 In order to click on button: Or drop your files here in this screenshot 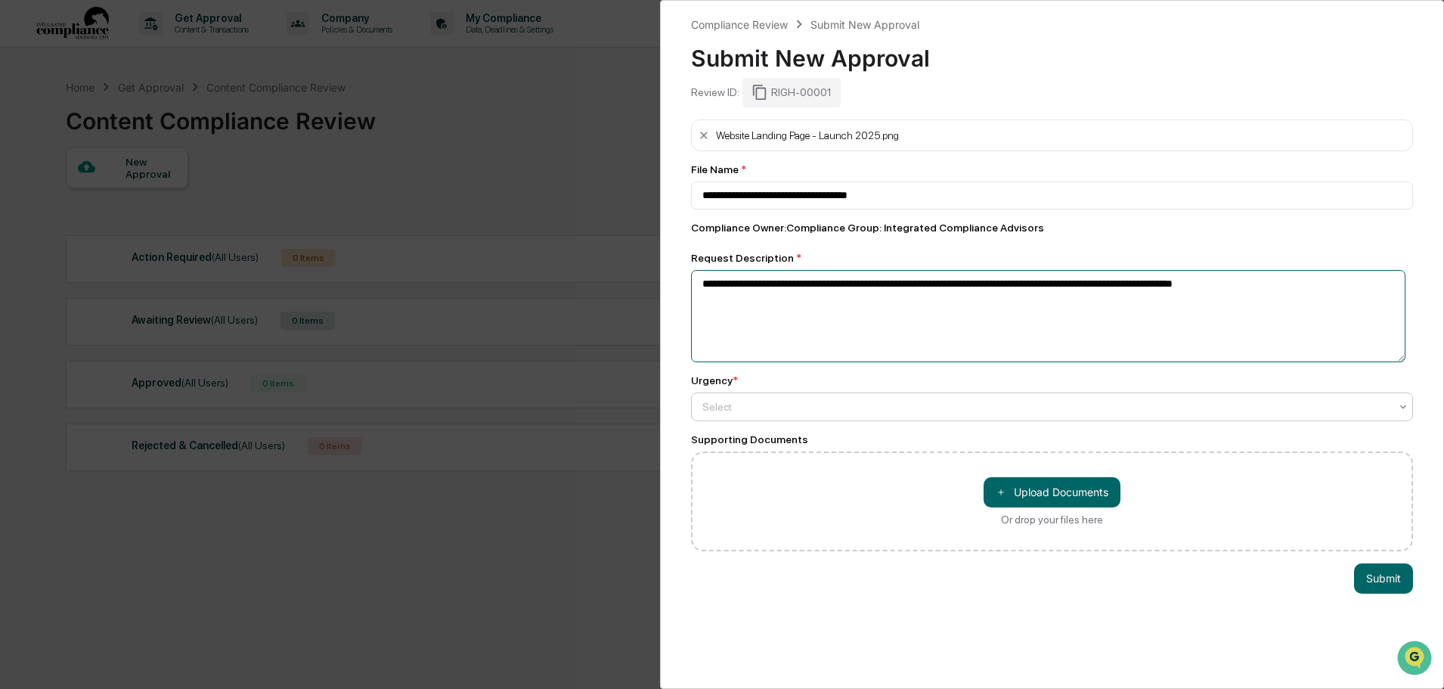, I will do `click(1051, 492)`.